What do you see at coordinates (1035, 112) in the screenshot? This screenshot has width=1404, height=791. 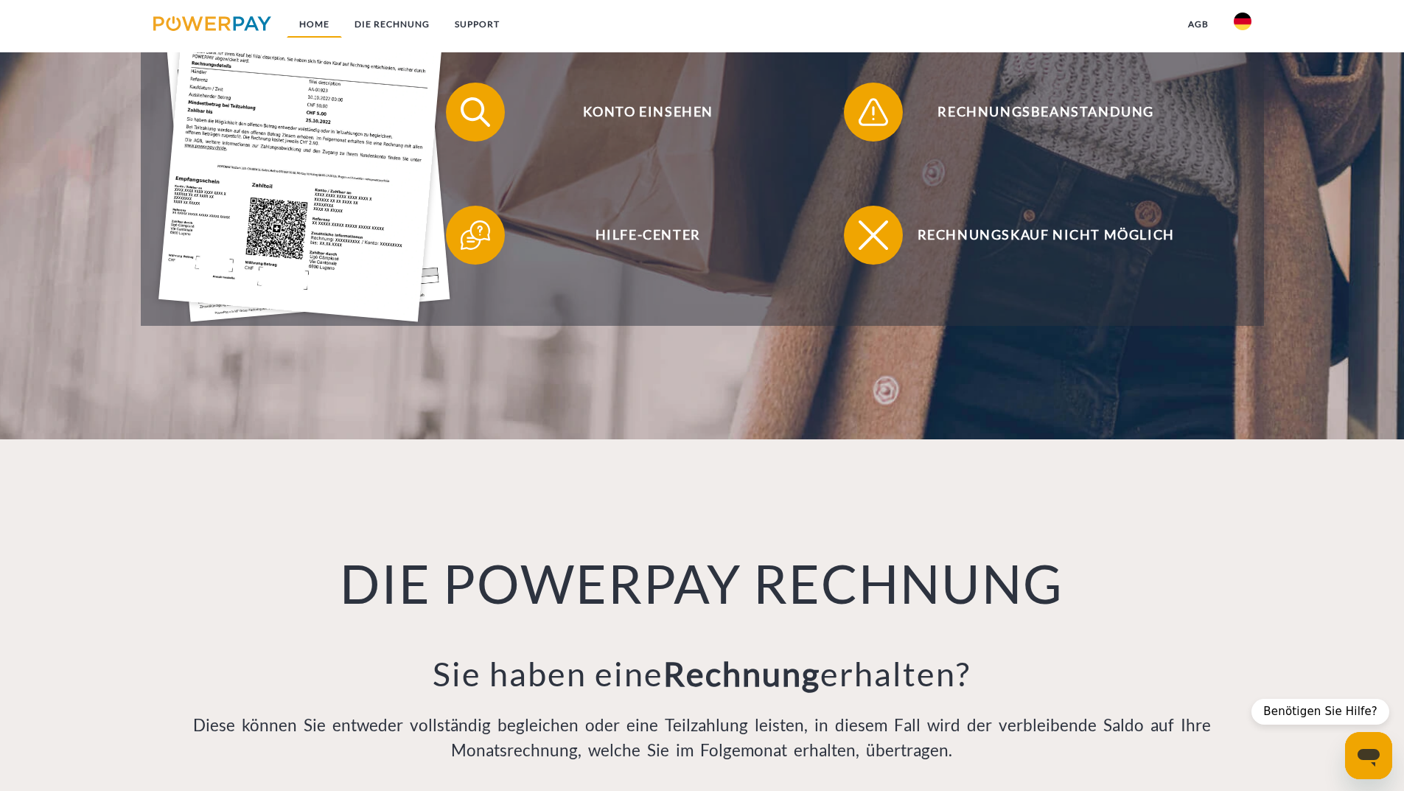 I see `a: Rechnungsbeanstandung` at bounding box center [1035, 112].